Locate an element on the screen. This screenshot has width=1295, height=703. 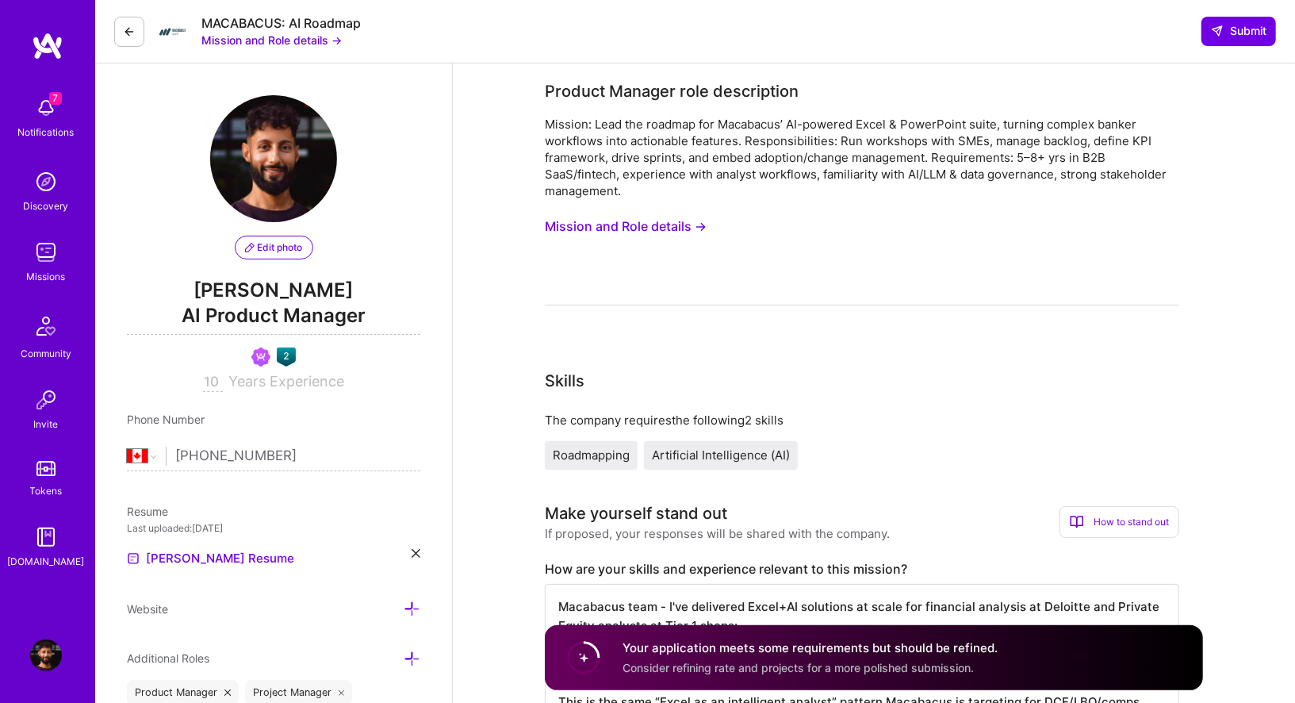
img: tokens is located at coordinates (46, 468).